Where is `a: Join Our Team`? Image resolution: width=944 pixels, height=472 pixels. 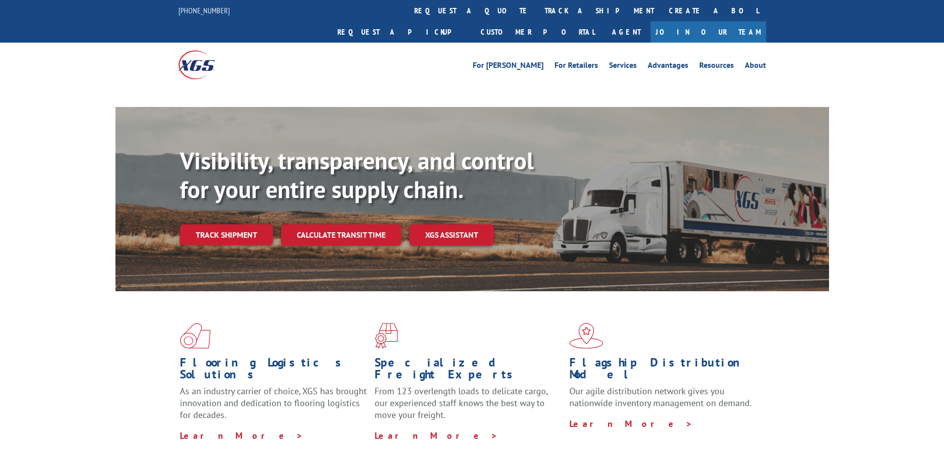
a: Join Our Team is located at coordinates (708, 32).